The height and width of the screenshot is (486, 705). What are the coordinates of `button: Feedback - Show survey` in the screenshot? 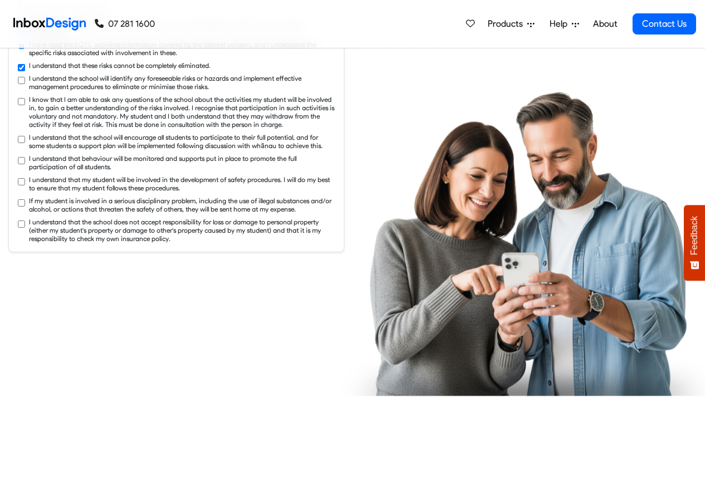 It's located at (694, 243).